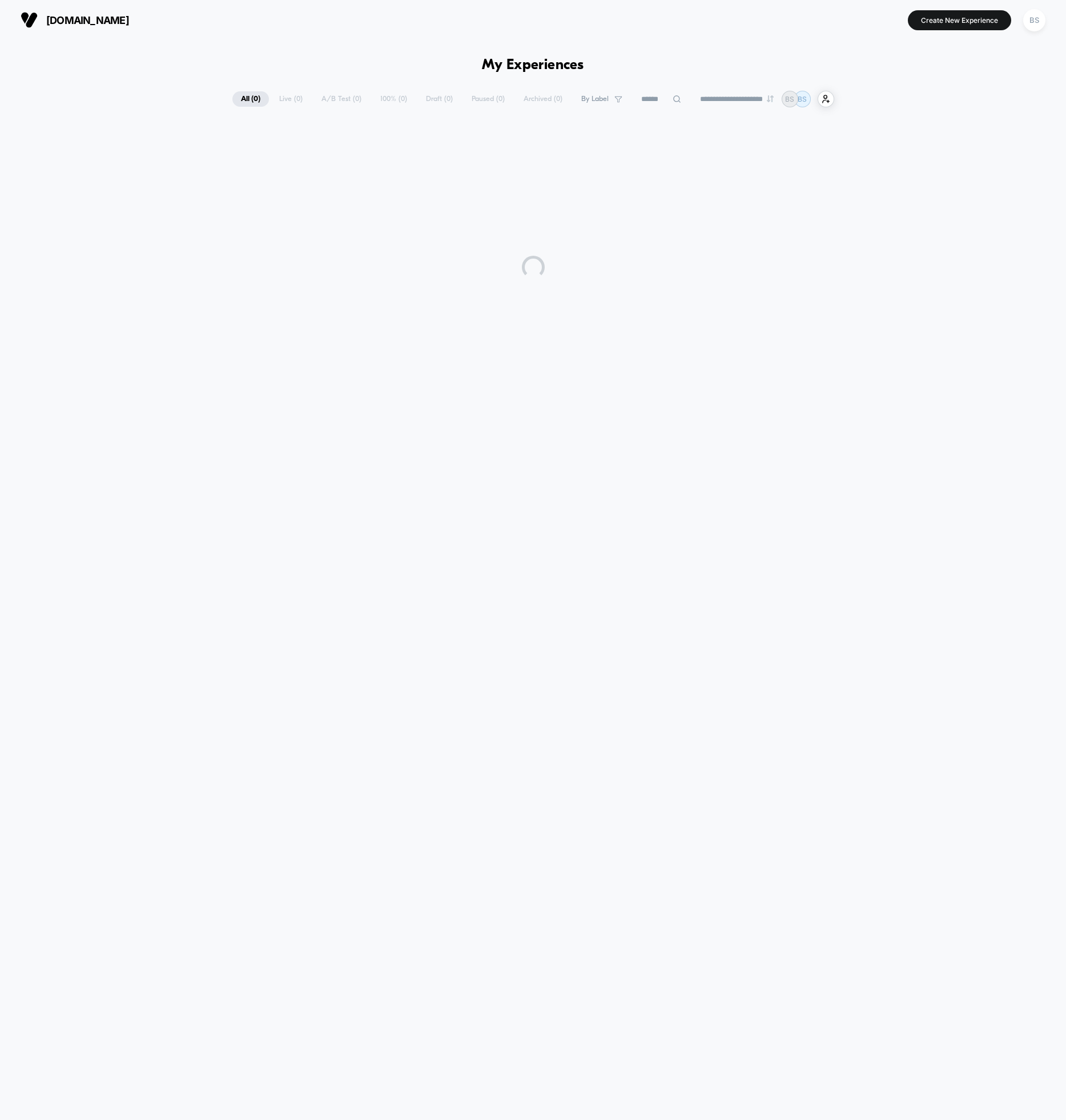 This screenshot has height=1120, width=1066. Describe the element at coordinates (594, 99) in the screenshot. I see `span: By Label` at that location.